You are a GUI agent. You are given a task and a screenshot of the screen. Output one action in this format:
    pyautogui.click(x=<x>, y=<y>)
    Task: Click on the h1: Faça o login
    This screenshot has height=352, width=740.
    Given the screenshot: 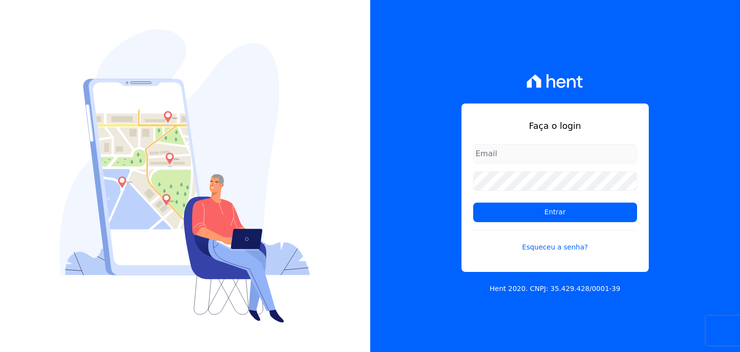 What is the action you would take?
    pyautogui.click(x=555, y=125)
    